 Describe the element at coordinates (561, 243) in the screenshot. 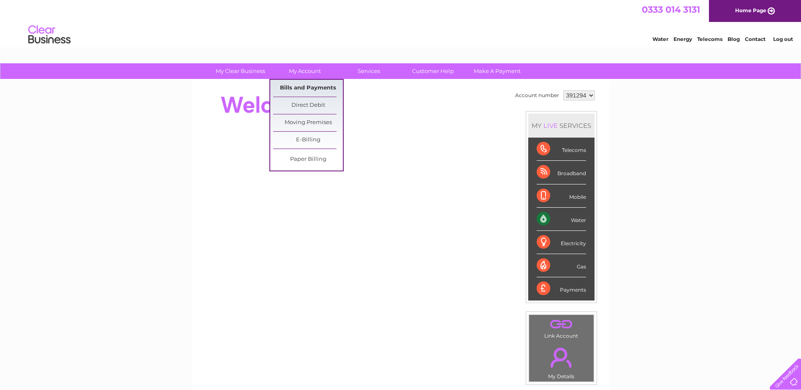

I see `div: Electricity` at that location.